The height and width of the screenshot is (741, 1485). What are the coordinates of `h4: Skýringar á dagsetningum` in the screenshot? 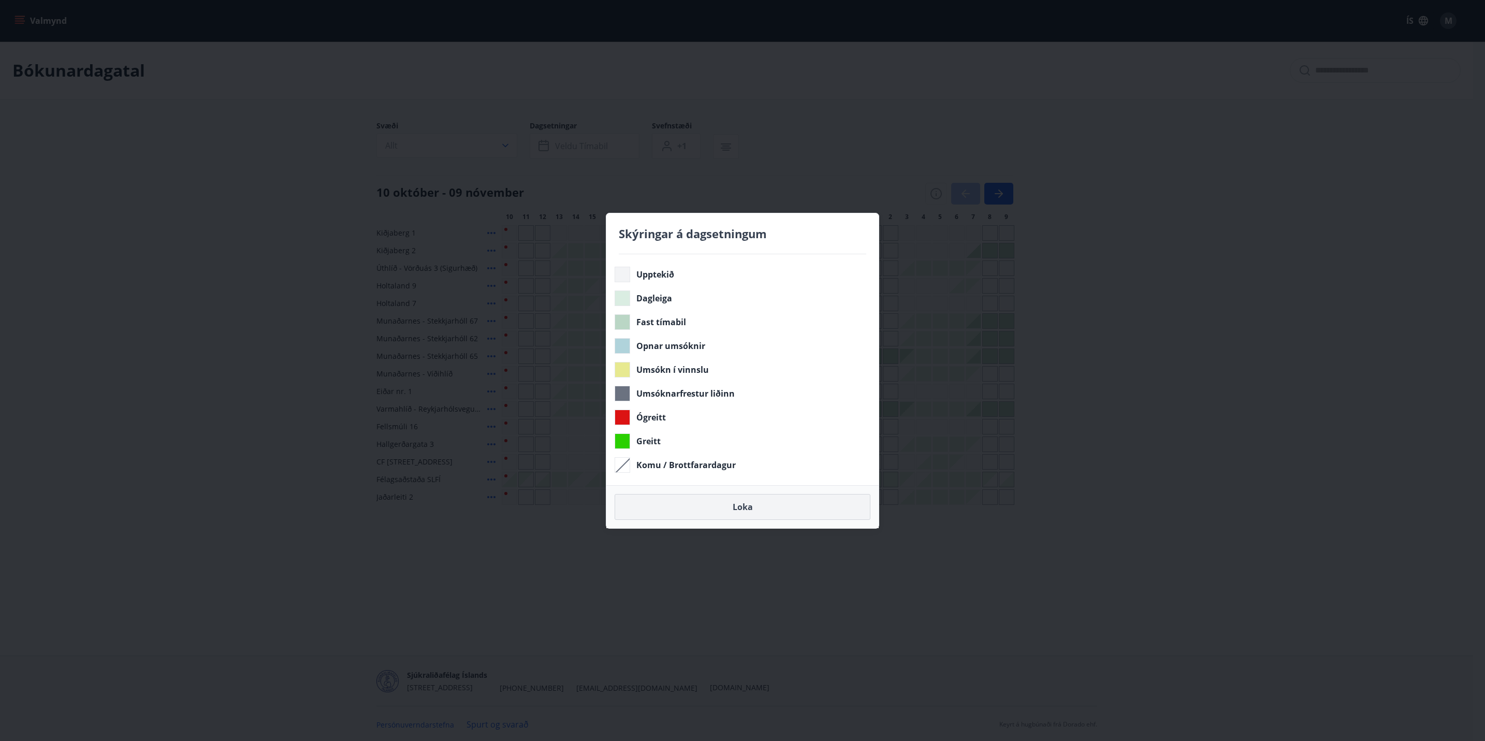 It's located at (743, 234).